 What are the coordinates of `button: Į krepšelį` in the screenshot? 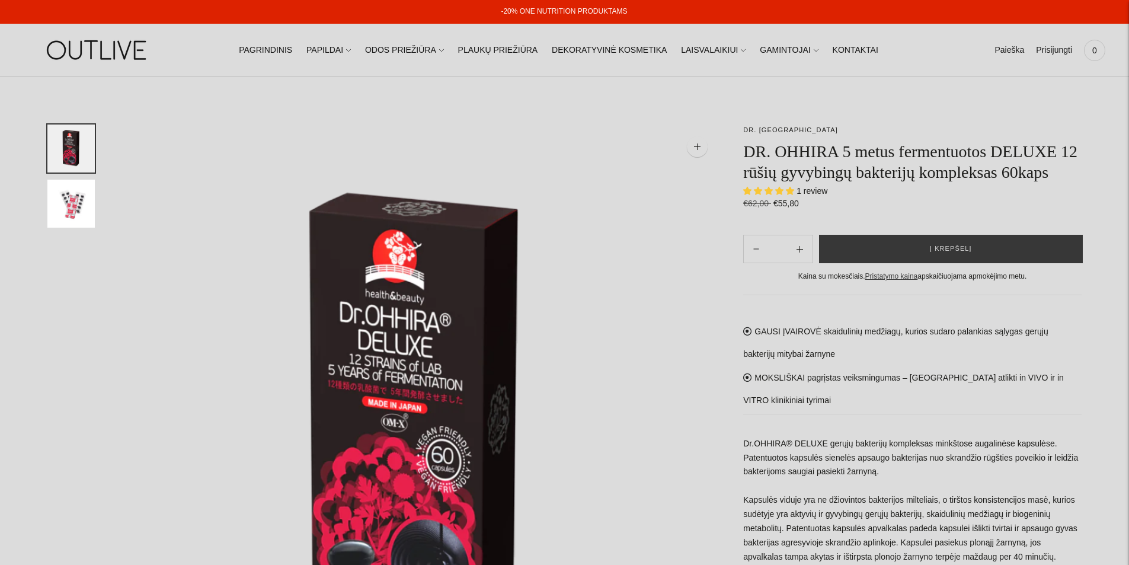 It's located at (950, 249).